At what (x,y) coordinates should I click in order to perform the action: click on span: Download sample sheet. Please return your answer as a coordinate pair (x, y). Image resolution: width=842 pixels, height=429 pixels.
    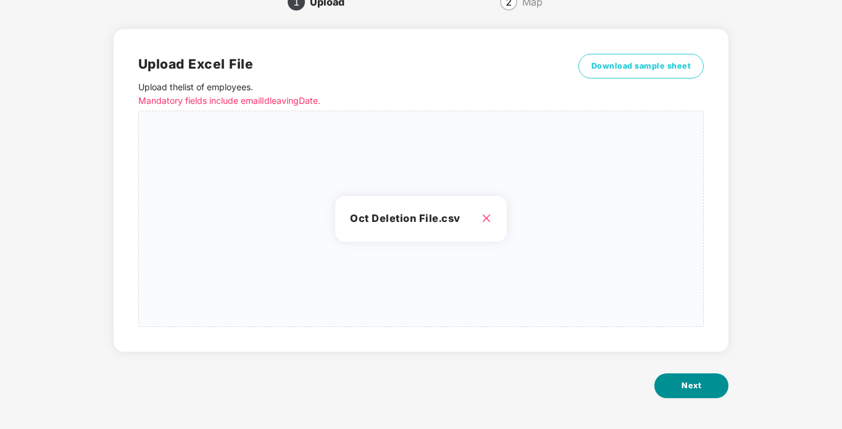
    Looking at the image, I should click on (642, 66).